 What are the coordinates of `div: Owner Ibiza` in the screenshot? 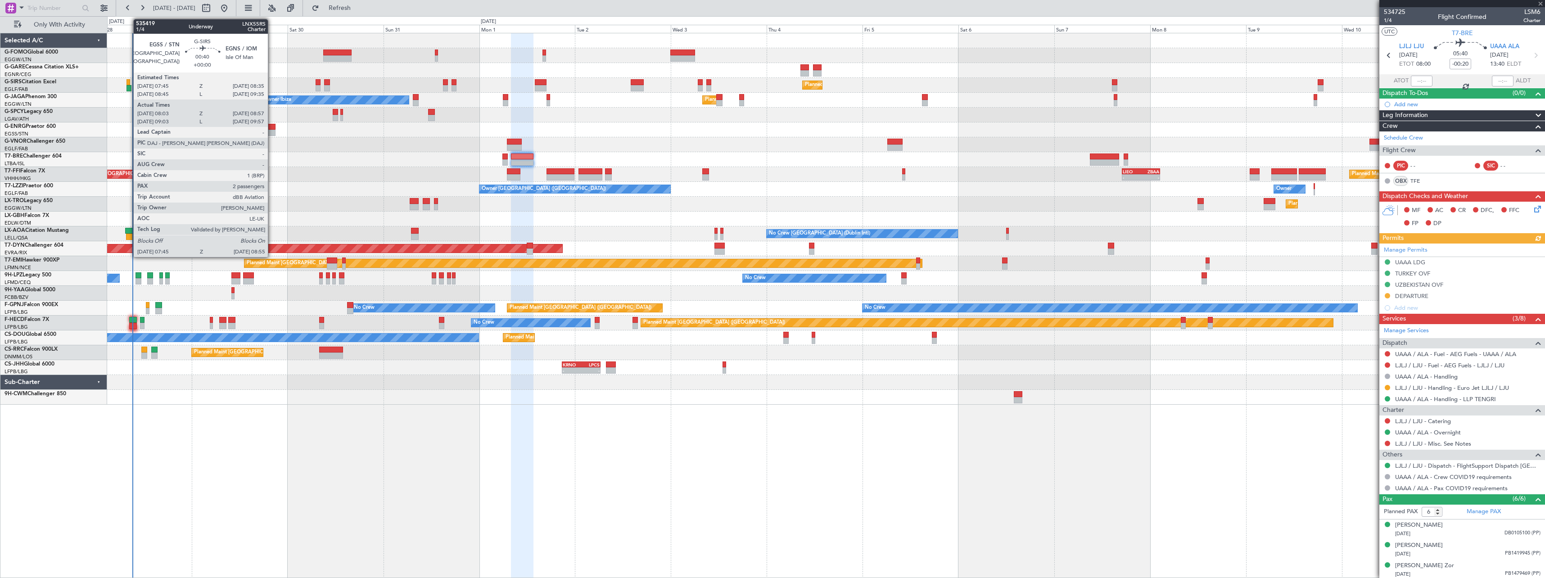 It's located at (277, 100).